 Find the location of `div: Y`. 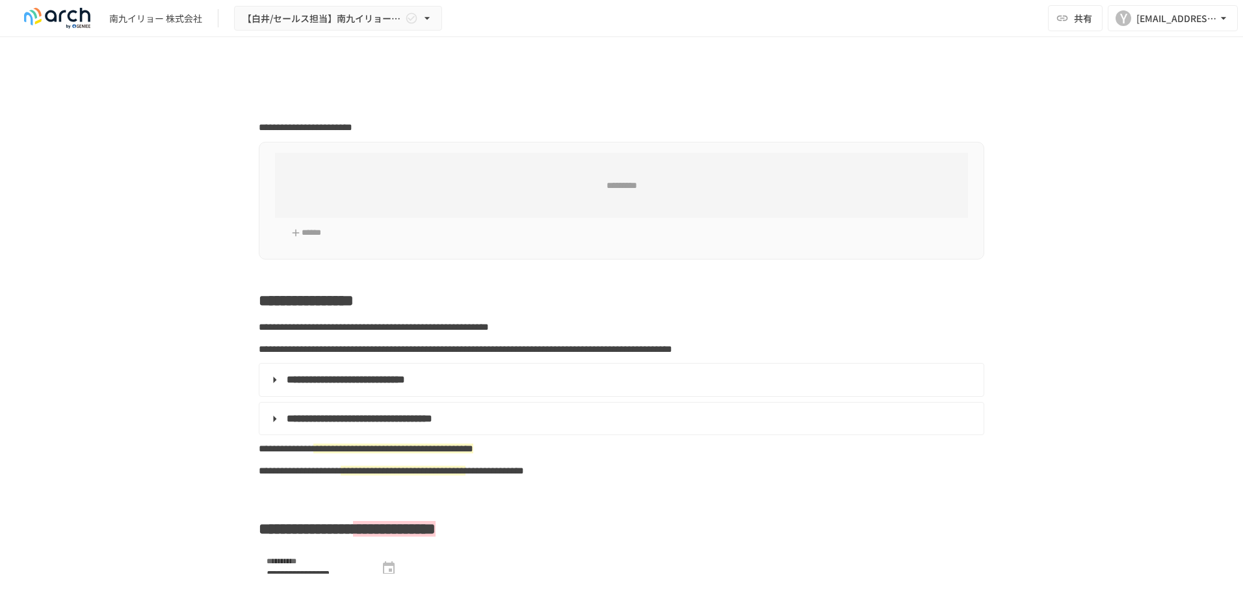

div: Y is located at coordinates (1124, 18).